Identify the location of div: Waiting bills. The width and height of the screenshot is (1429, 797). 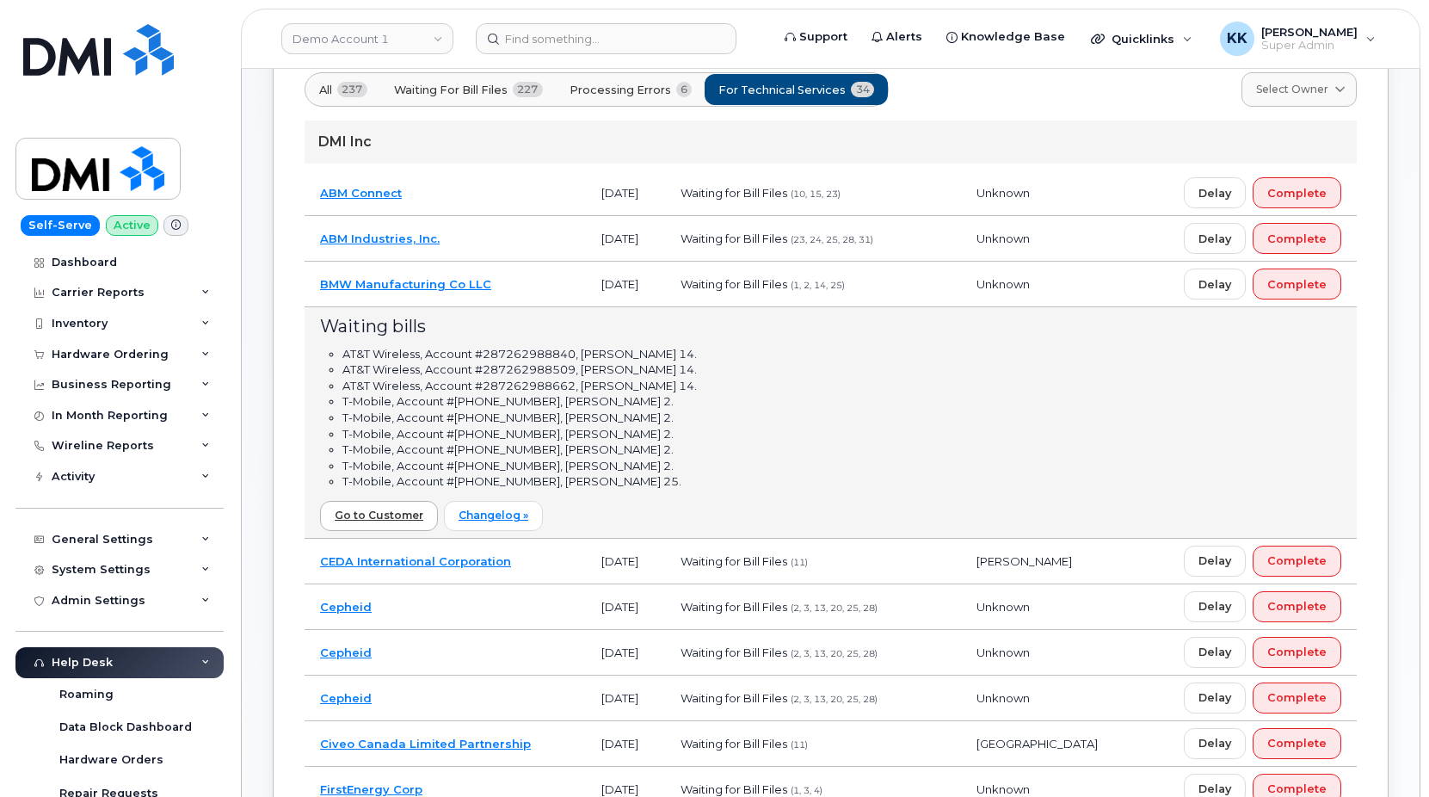
(830, 326).